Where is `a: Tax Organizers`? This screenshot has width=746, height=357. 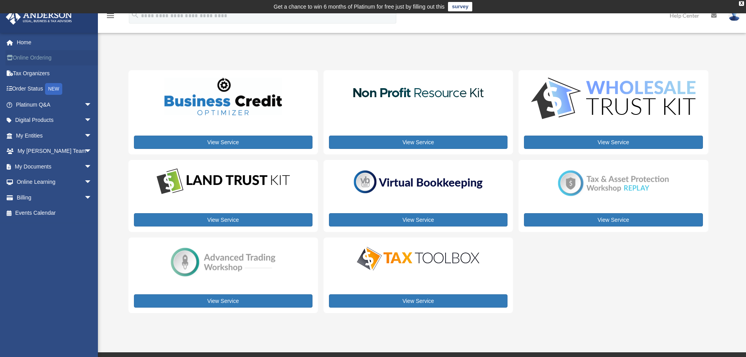
a: Tax Organizers is located at coordinates (54, 73).